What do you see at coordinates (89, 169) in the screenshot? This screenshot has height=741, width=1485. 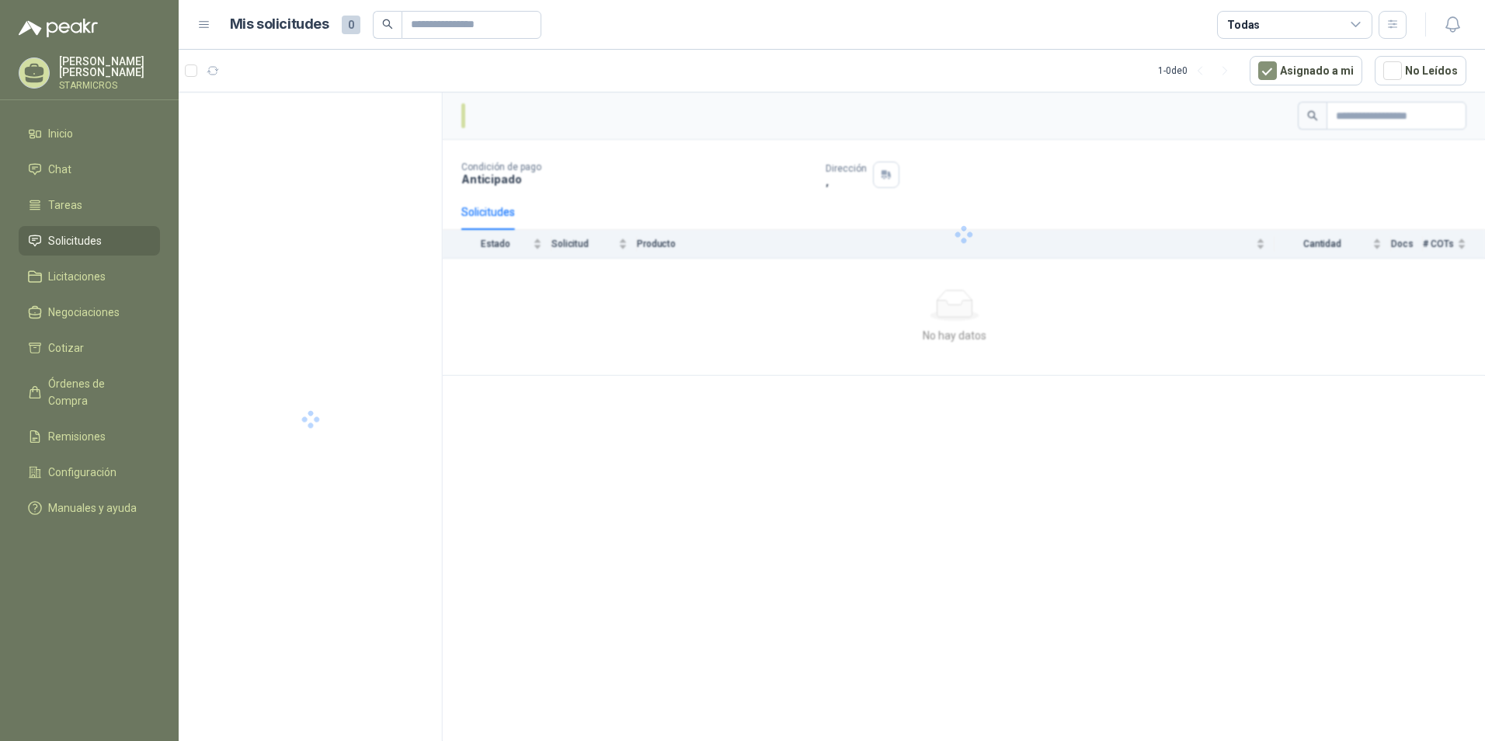 I see `a: Chat` at bounding box center [89, 169].